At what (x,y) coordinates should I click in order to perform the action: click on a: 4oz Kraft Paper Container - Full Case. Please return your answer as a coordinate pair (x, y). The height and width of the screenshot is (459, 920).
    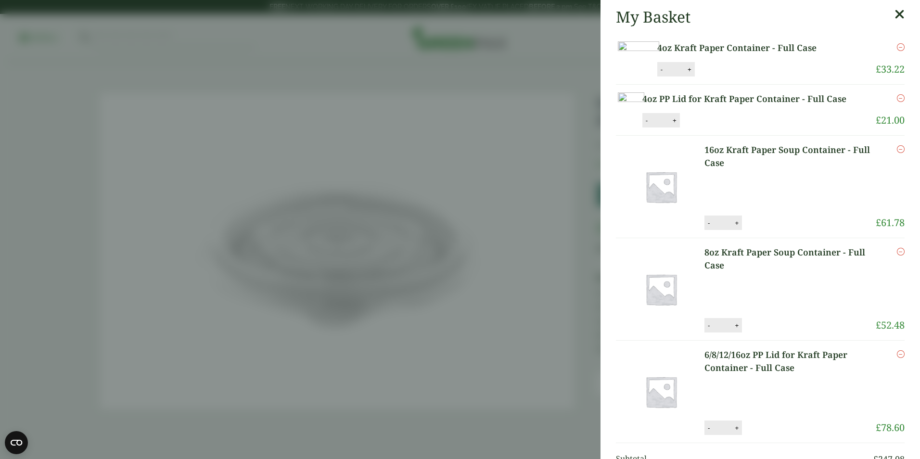
    Looking at the image, I should click on (752, 48).